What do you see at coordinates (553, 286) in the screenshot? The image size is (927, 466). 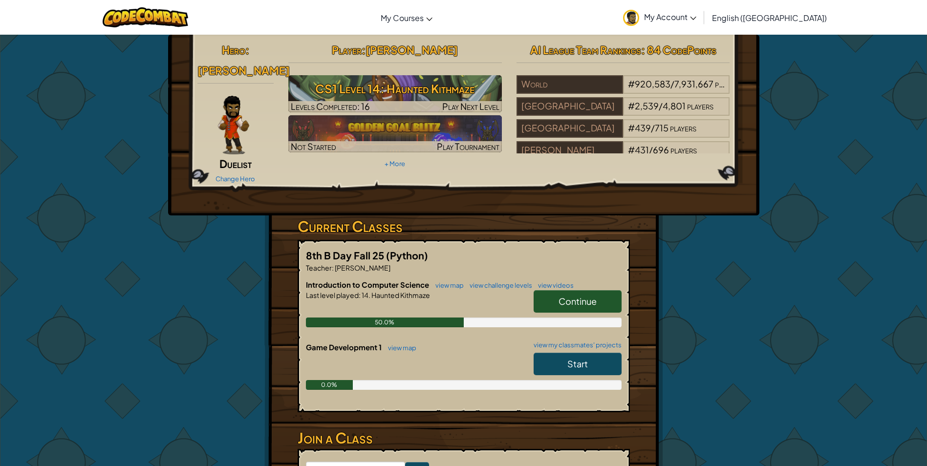 I see `a: view videos` at bounding box center [553, 286].